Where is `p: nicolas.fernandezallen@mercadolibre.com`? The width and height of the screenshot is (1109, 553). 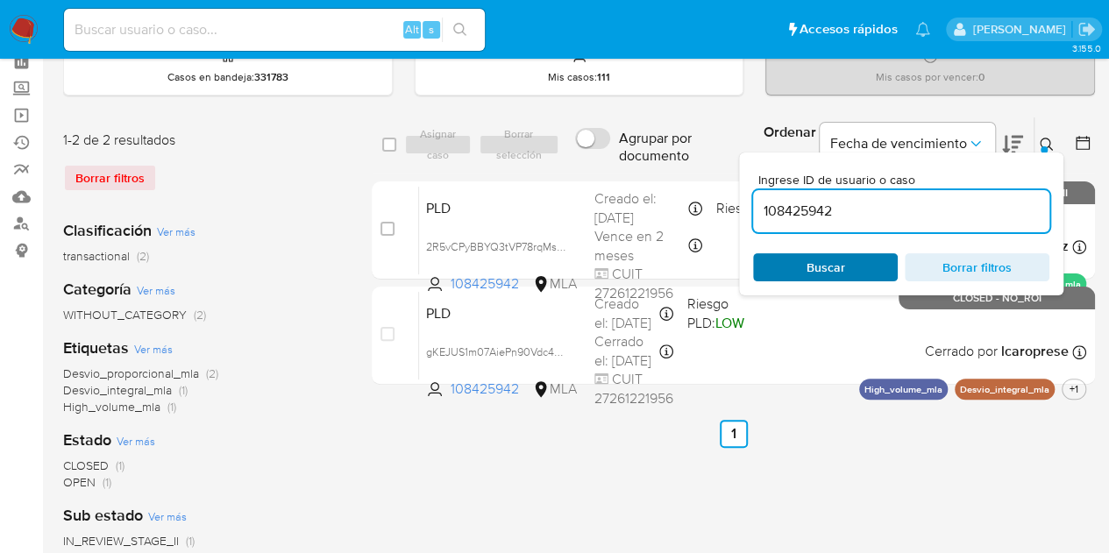
p: nicolas.fernandezallen@mercadolibre.com is located at coordinates (1021, 29).